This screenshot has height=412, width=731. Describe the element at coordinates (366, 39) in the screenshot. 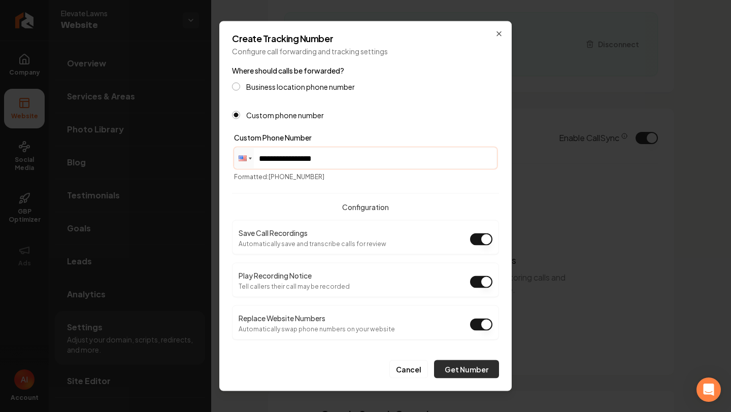

I see `h2: Create Tracking Number` at that location.